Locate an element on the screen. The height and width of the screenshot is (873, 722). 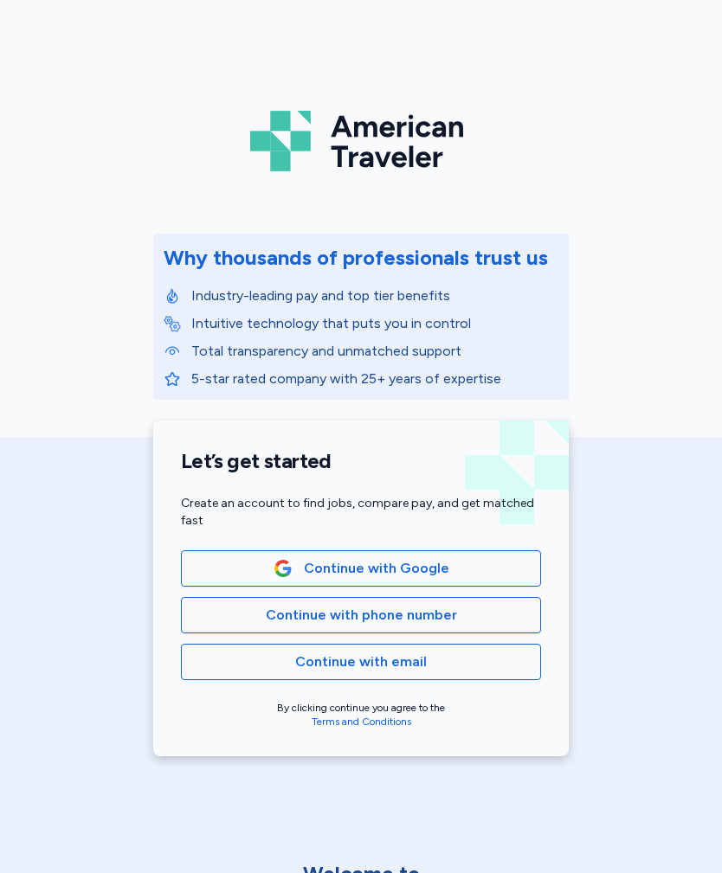
p: Industry-leading pay and top tier benefits is located at coordinates (375, 296).